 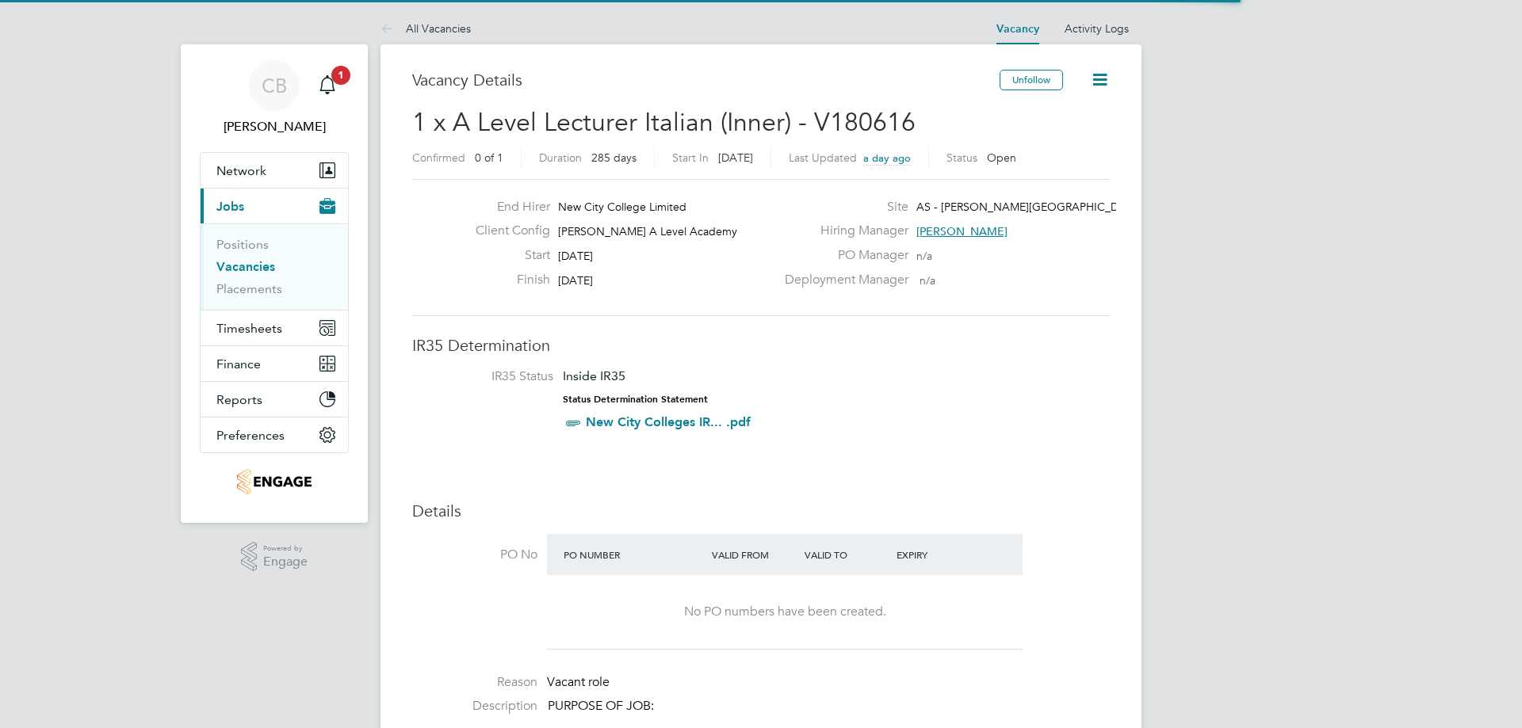 I want to click on label: Site, so click(x=842, y=207).